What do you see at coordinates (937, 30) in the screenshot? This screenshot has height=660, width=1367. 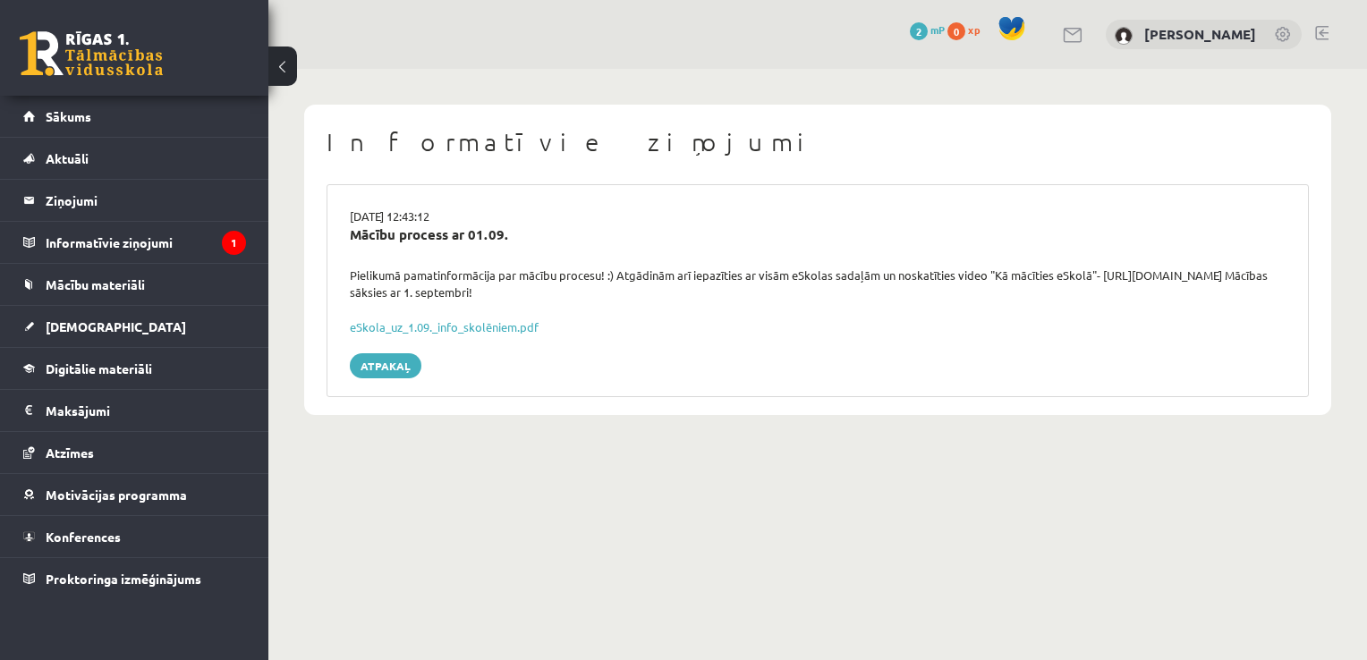 I see `span: mP` at bounding box center [937, 30].